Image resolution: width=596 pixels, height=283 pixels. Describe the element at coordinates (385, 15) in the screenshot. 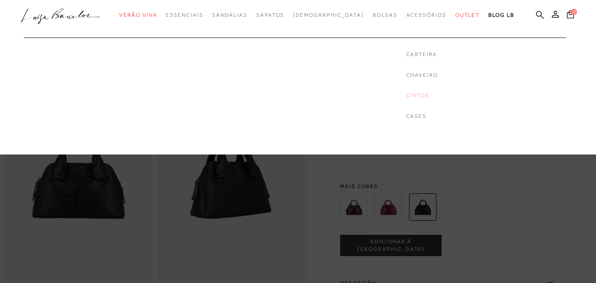

I see `span: Bolsas` at that location.